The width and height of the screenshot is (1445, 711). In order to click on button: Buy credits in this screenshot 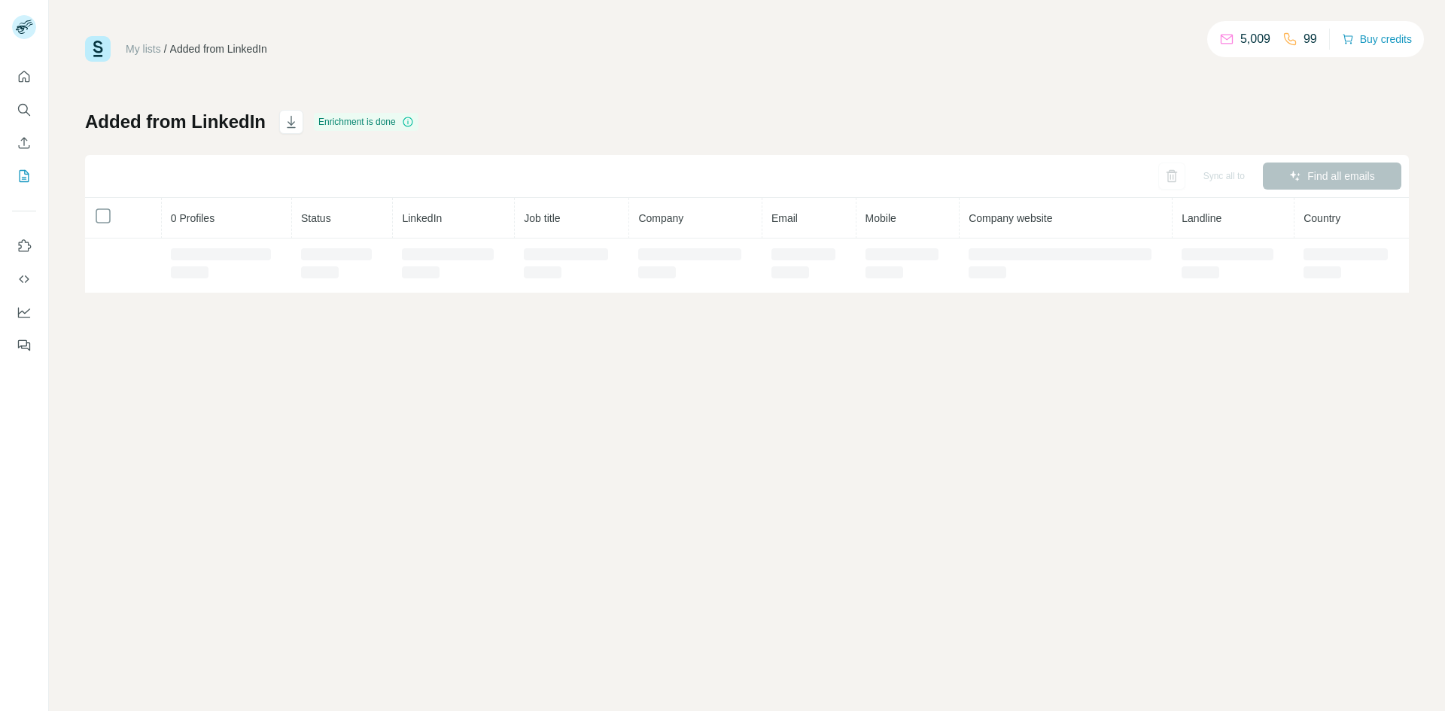, I will do `click(1377, 39)`.